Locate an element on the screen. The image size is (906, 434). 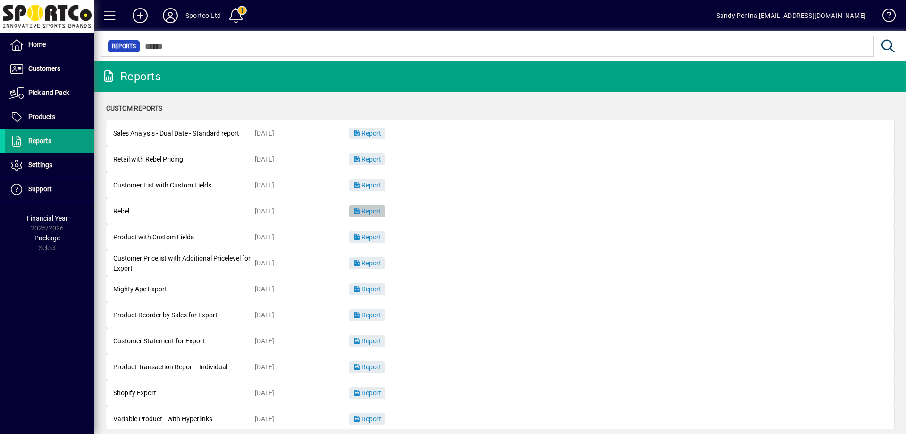
button: Add is located at coordinates (140, 16).